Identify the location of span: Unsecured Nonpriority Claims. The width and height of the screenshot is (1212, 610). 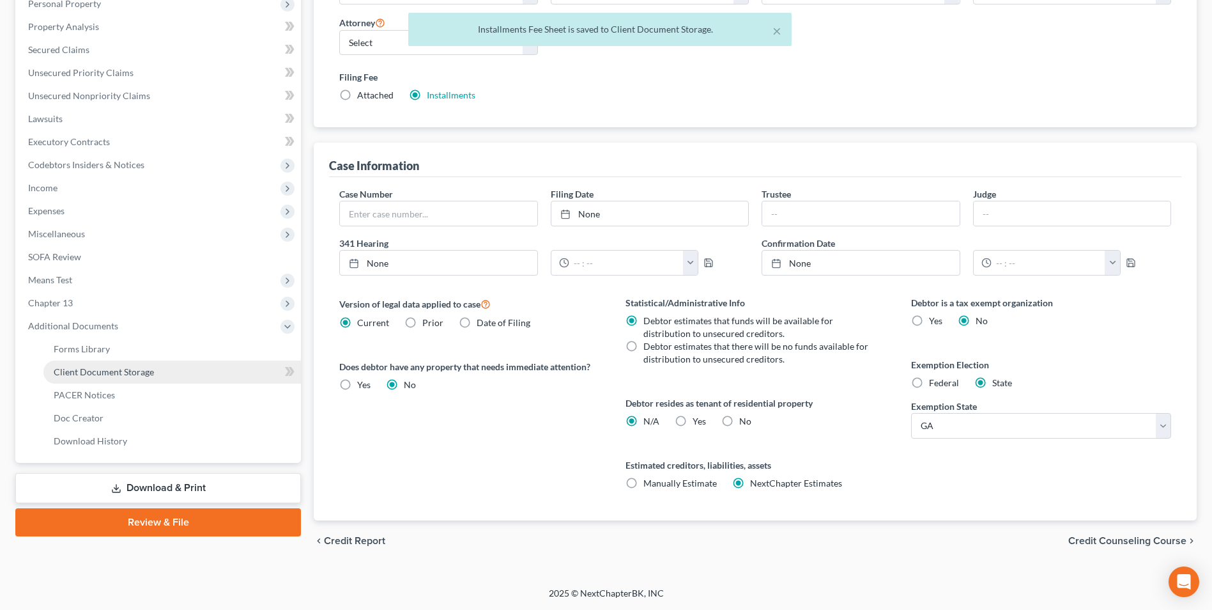
(89, 95).